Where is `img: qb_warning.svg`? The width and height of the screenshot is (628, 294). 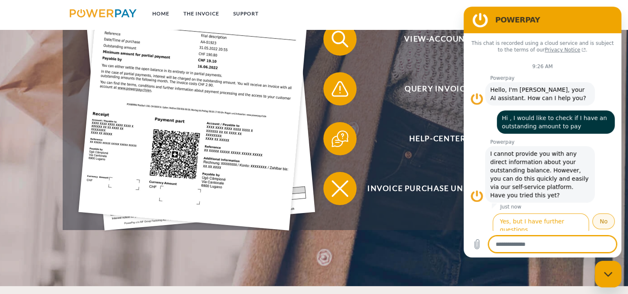 img: qb_warning.svg is located at coordinates (340, 89).